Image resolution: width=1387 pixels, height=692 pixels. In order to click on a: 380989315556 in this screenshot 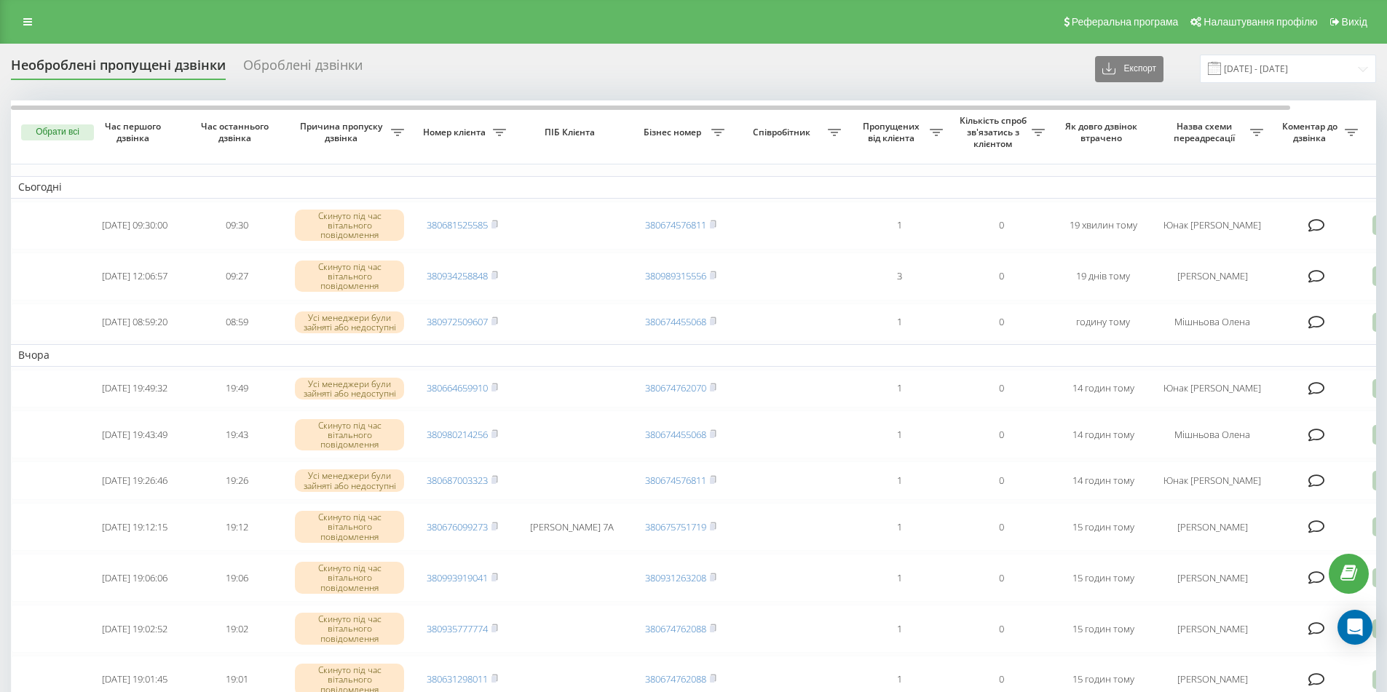, I will do `click(676, 276)`.